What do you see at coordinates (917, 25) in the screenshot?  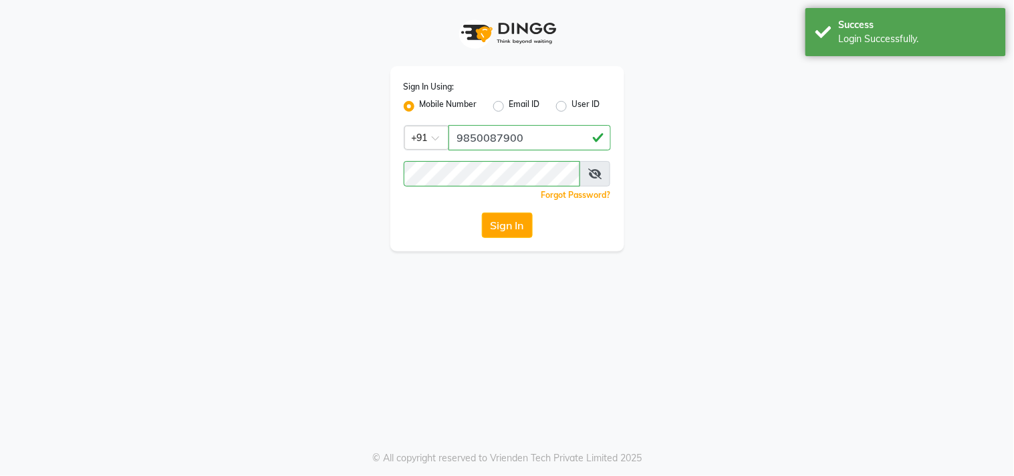 I see `div: Success` at bounding box center [917, 25].